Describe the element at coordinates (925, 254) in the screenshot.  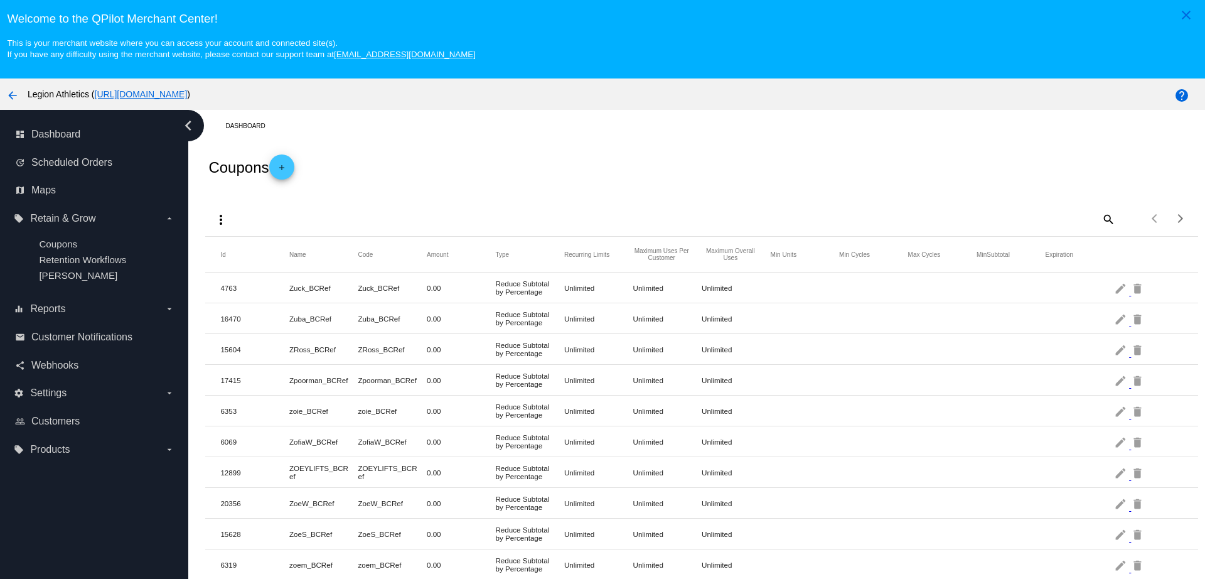
I see `button: Change sorting for MaxCycles` at that location.